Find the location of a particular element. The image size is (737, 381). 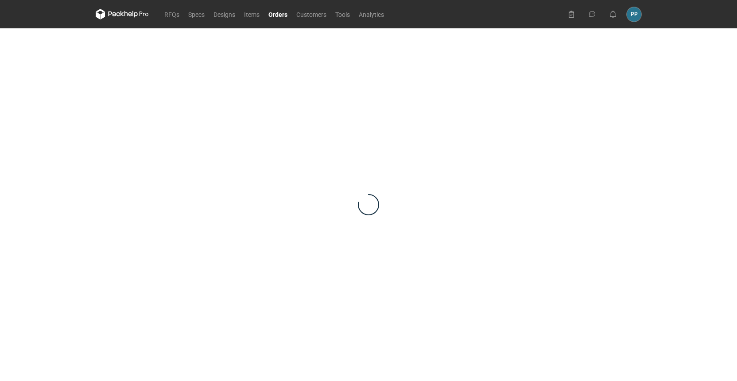

a: Customers is located at coordinates (312, 14).